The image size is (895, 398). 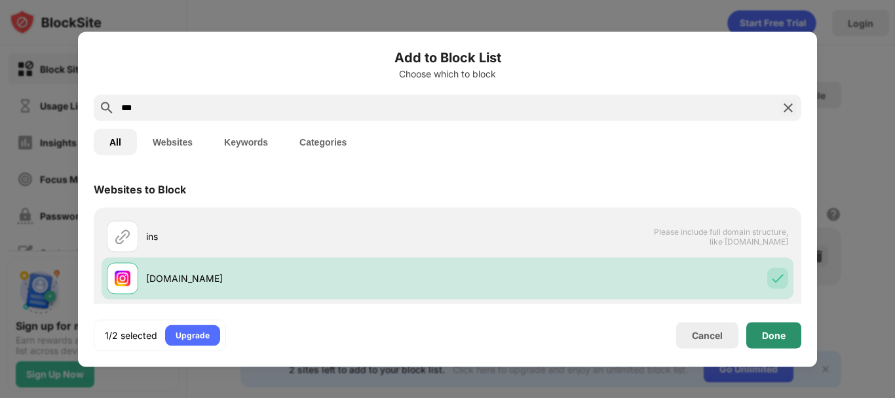 I want to click on button: All, so click(x=115, y=142).